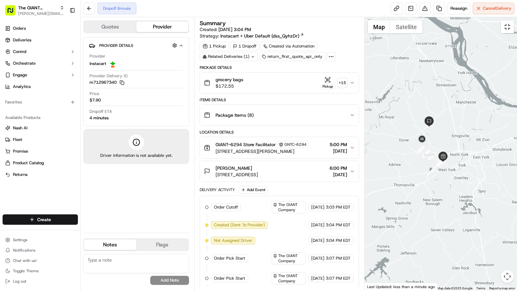  Describe the element at coordinates (252, 36) in the screenshot. I see `div: Strategy:` at that location.